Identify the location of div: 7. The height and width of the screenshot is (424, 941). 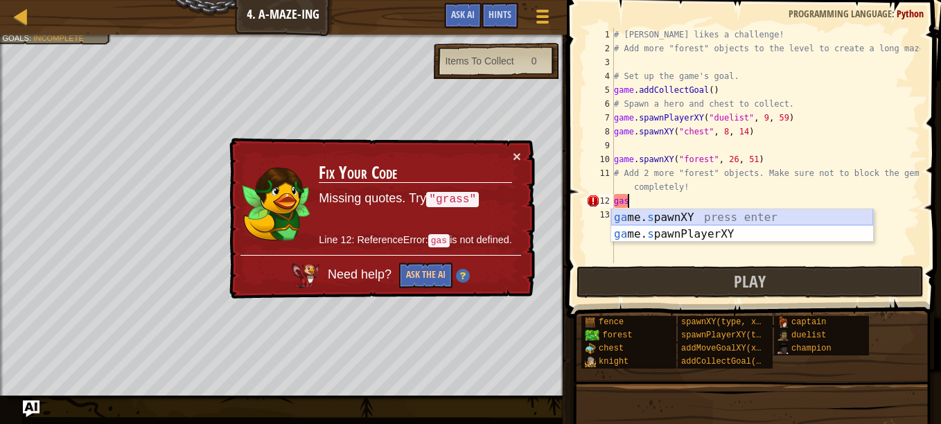
(600, 118).